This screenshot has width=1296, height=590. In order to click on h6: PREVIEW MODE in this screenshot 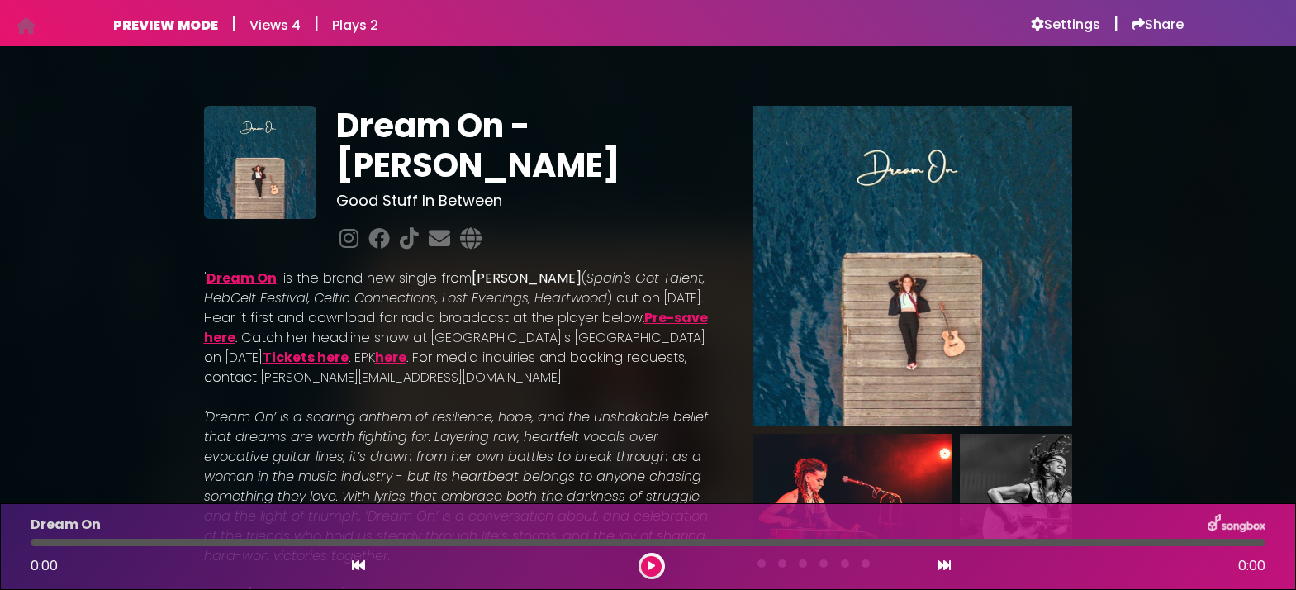, I will do `click(165, 25)`.